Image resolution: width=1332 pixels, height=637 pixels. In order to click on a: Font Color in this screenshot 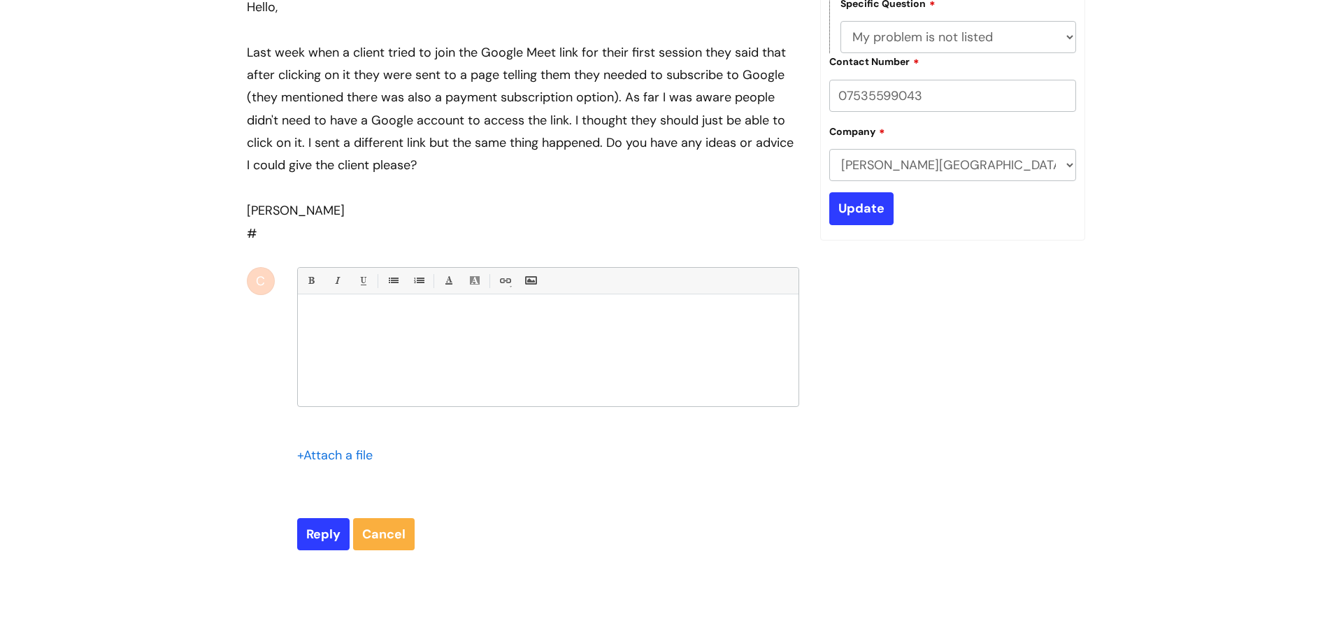, I will do `click(448, 280)`.